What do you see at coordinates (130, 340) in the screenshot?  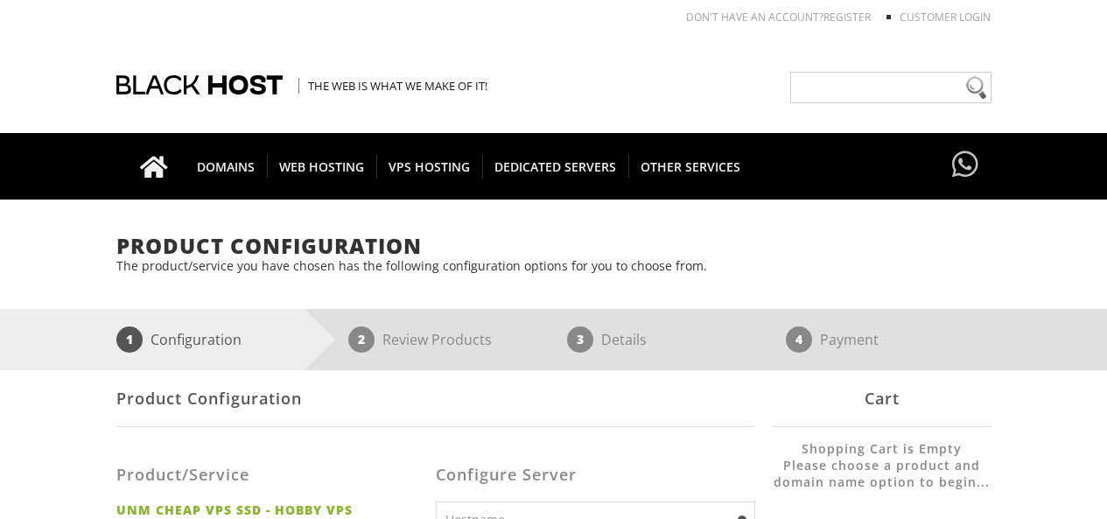 I see `span: 1` at bounding box center [130, 340].